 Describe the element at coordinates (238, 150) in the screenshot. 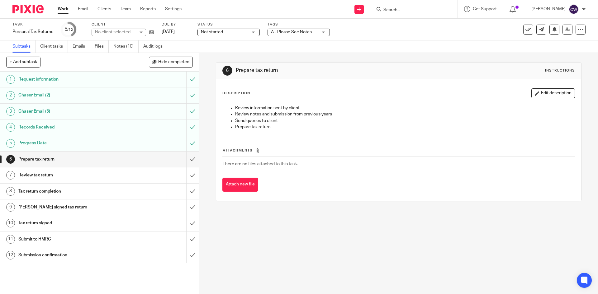

I see `span: Attachments` at that location.